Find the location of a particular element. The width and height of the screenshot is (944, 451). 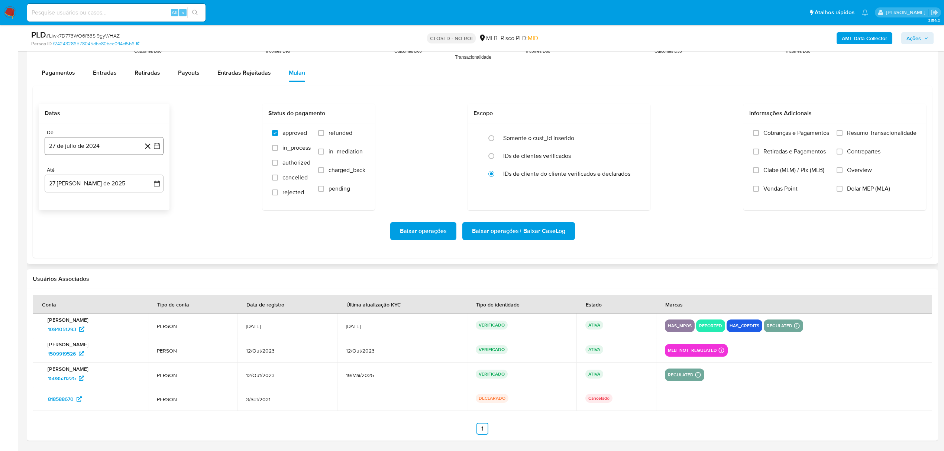

span: MID is located at coordinates (533, 38).